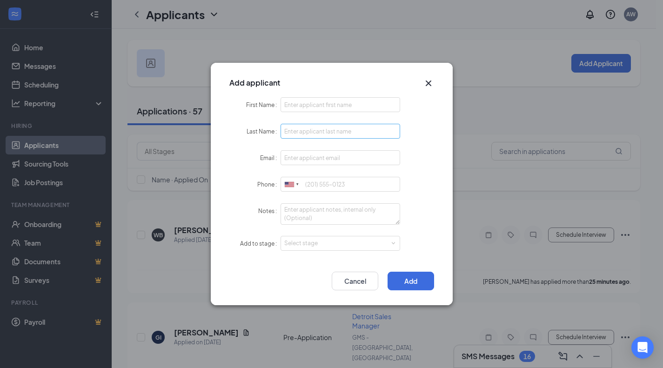  I want to click on button: Close, so click(429, 83).